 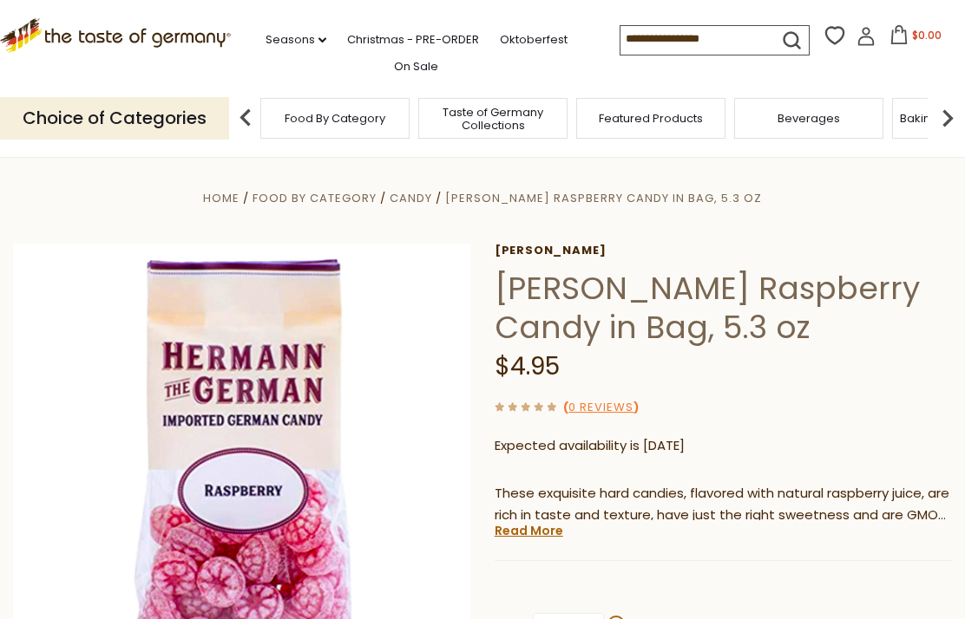 I want to click on span: Home, so click(x=221, y=198).